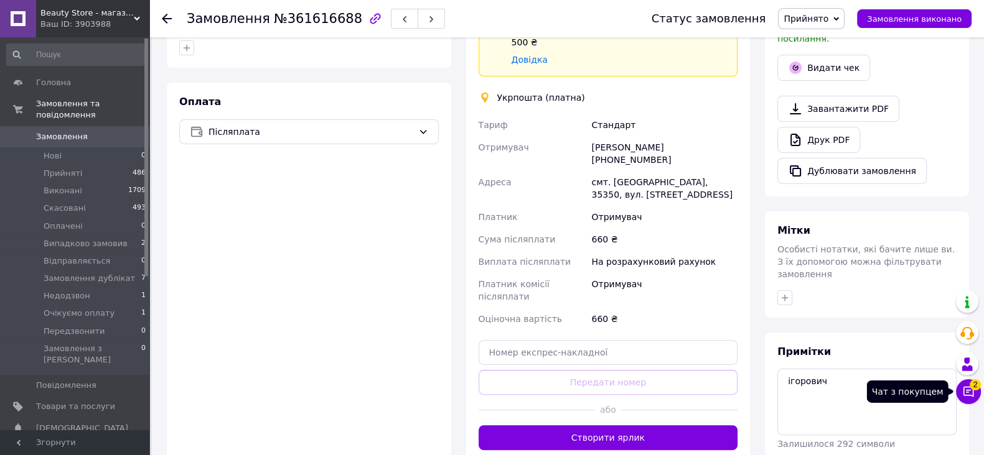 The image size is (984, 455). I want to click on button: Чат з покупцем2, so click(968, 392).